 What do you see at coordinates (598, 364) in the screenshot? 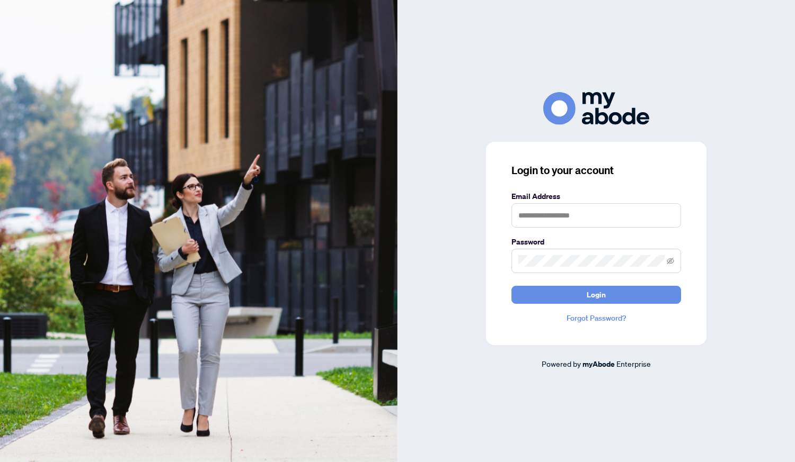
I see `a: myAbode` at bounding box center [598, 364].